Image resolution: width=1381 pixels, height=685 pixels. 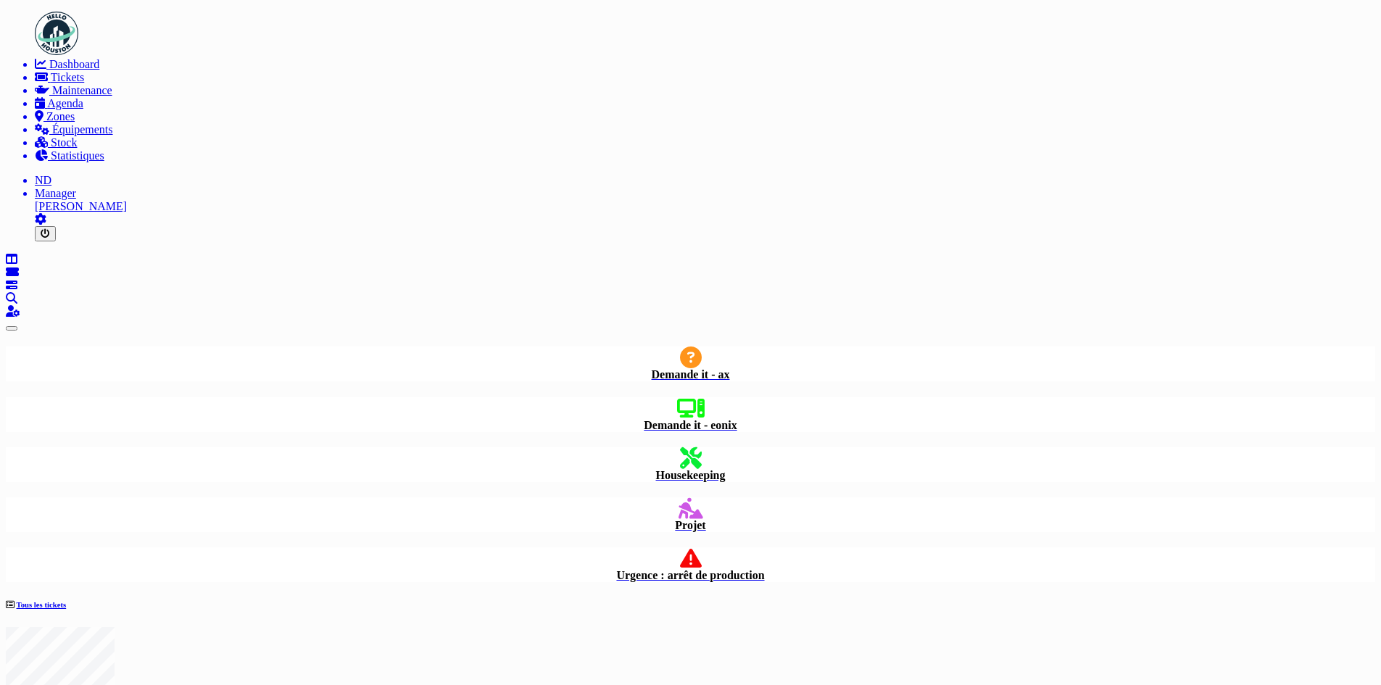 I want to click on div: Manager, so click(x=705, y=194).